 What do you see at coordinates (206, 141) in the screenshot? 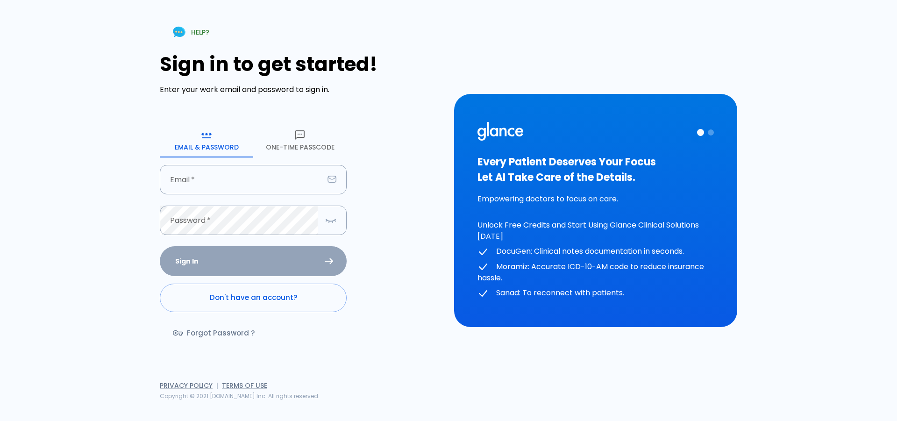
I see `button: Email & Password` at bounding box center [206, 141].